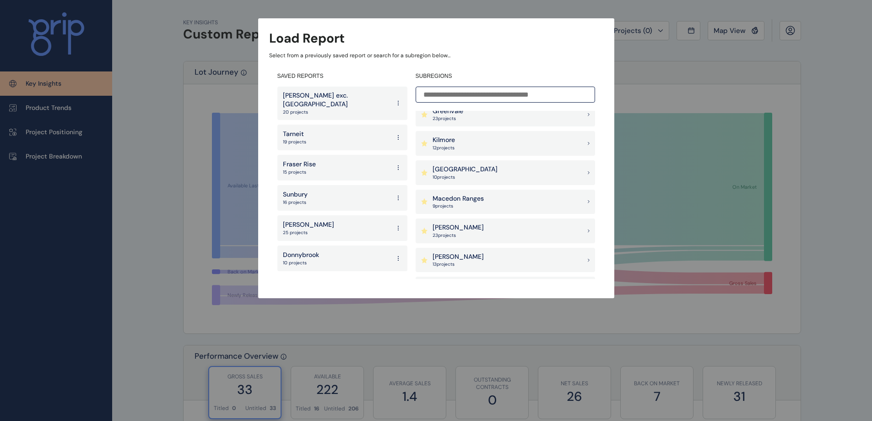 The image size is (872, 421). What do you see at coordinates (307, 38) in the screenshot?
I see `h3: Load Report` at bounding box center [307, 38].